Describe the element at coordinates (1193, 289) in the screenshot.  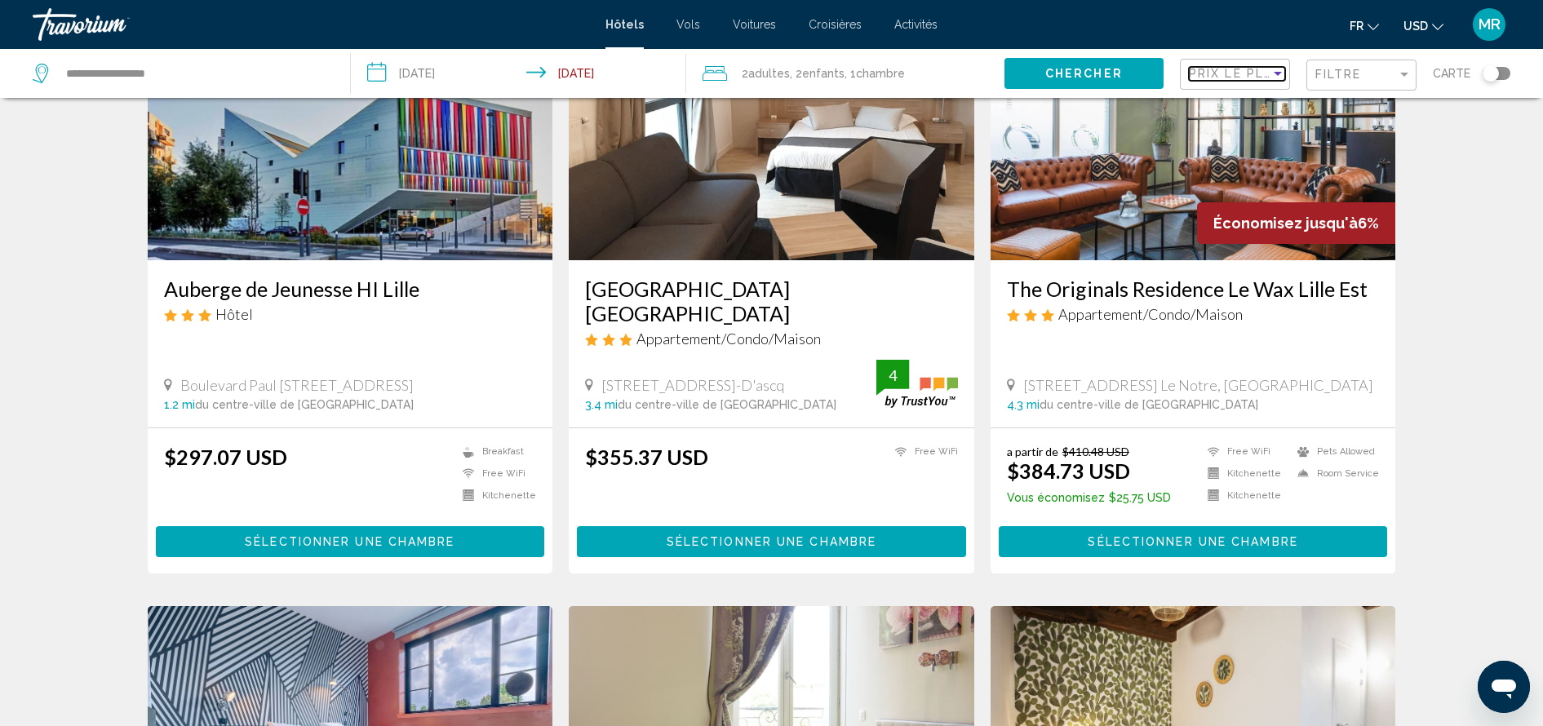
I see `a: The Originals Residence Le Wax Lille Est` at that location.